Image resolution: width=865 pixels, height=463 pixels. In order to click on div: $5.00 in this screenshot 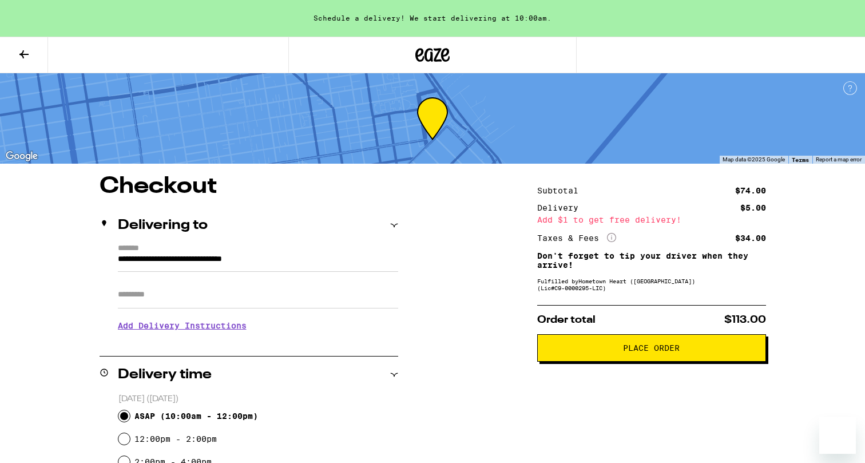, I will do `click(753, 208)`.